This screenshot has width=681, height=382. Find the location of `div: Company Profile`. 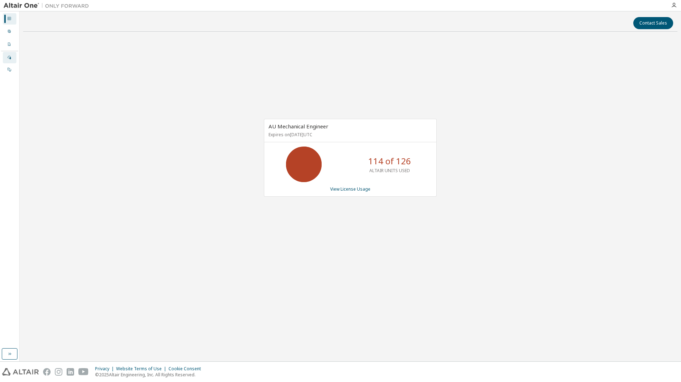

div: Company Profile is located at coordinates (10, 44).